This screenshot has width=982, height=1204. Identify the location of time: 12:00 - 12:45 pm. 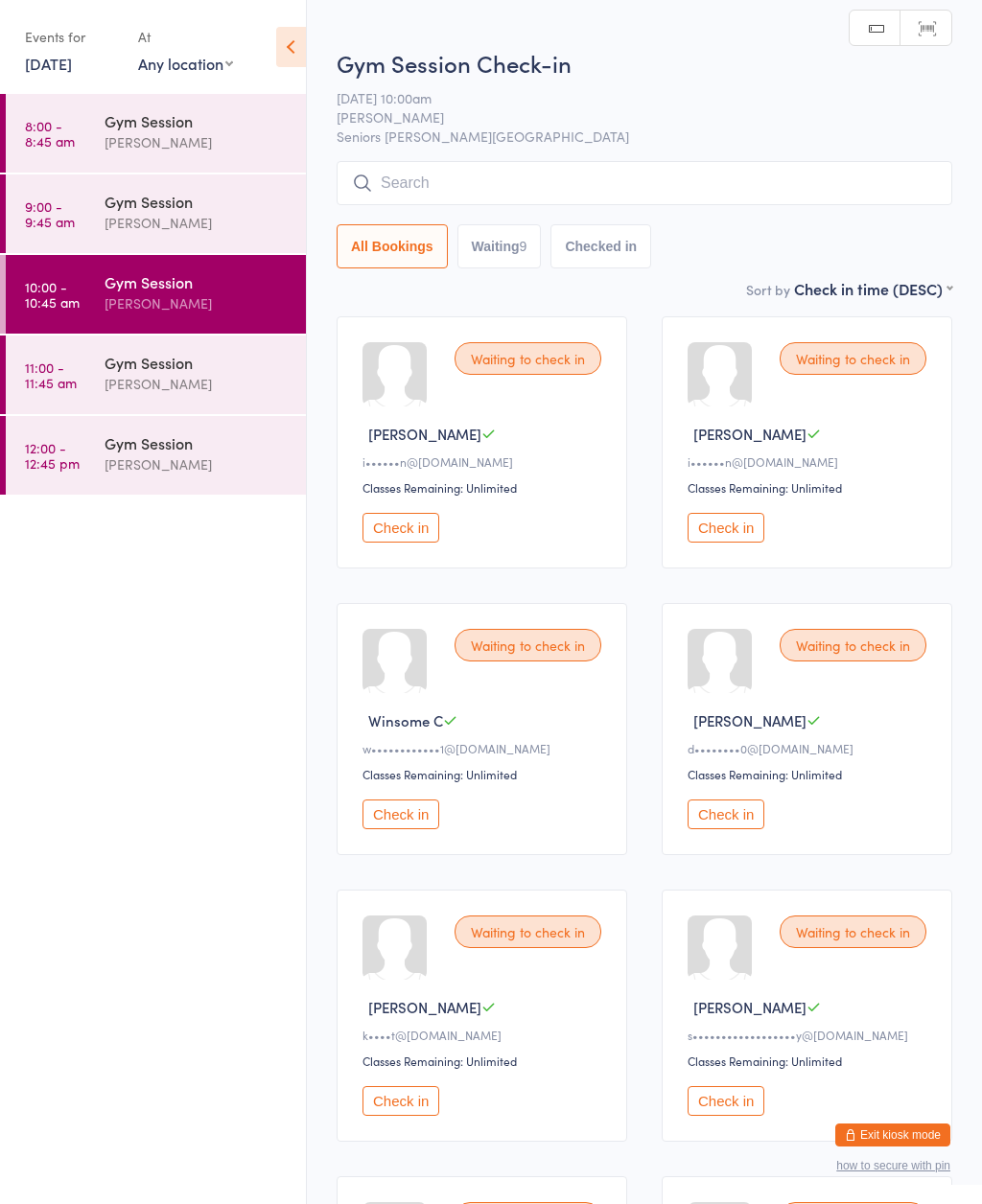
(52, 455).